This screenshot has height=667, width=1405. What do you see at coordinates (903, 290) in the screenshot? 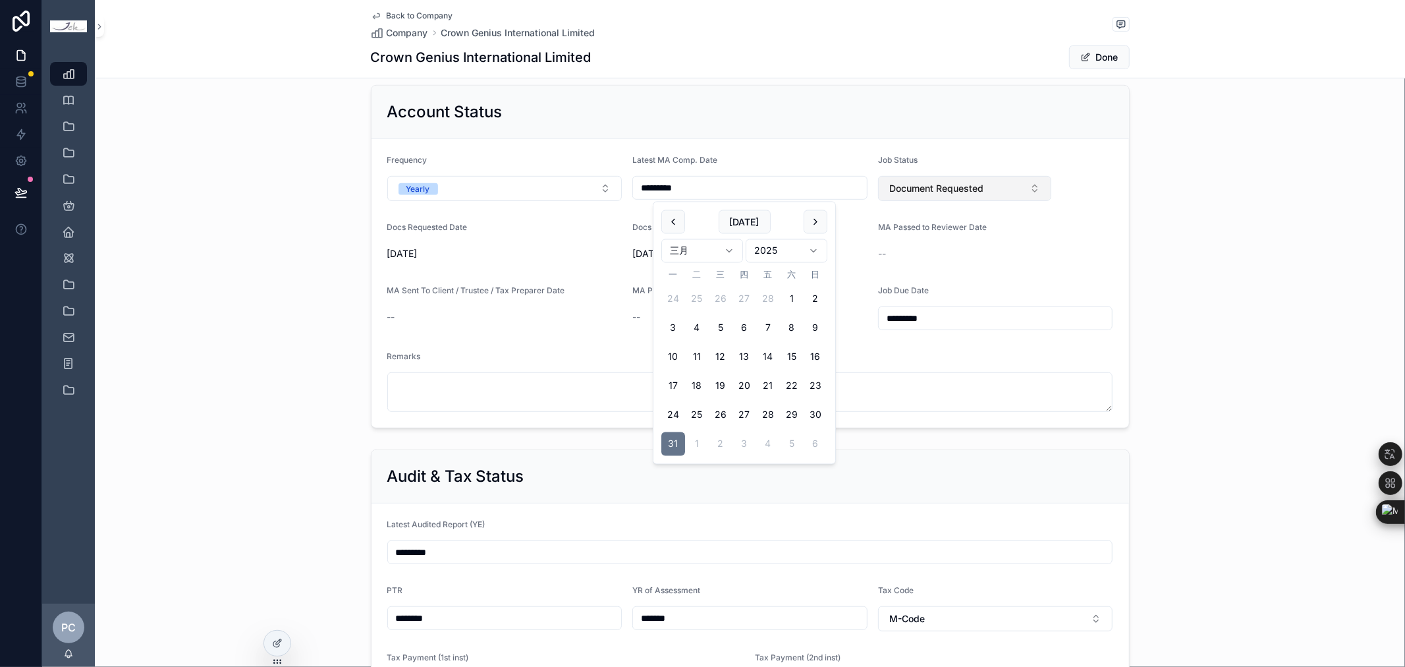
I see `span: Job Due Date` at bounding box center [903, 290].